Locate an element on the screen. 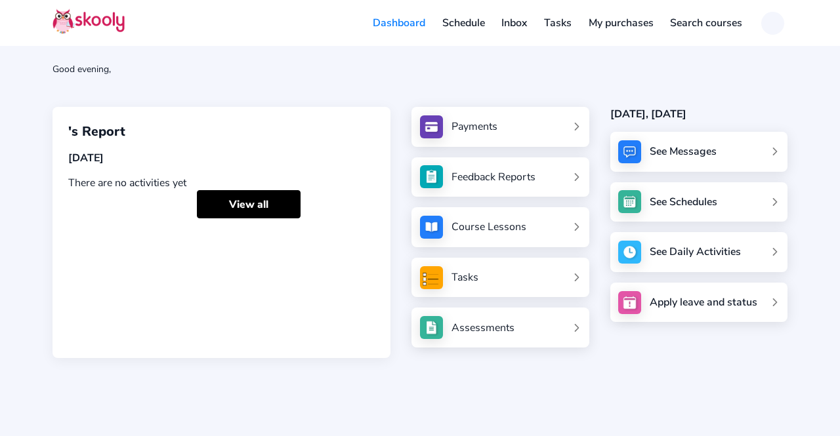  img: see_atten.jpg is located at coordinates (431, 176).